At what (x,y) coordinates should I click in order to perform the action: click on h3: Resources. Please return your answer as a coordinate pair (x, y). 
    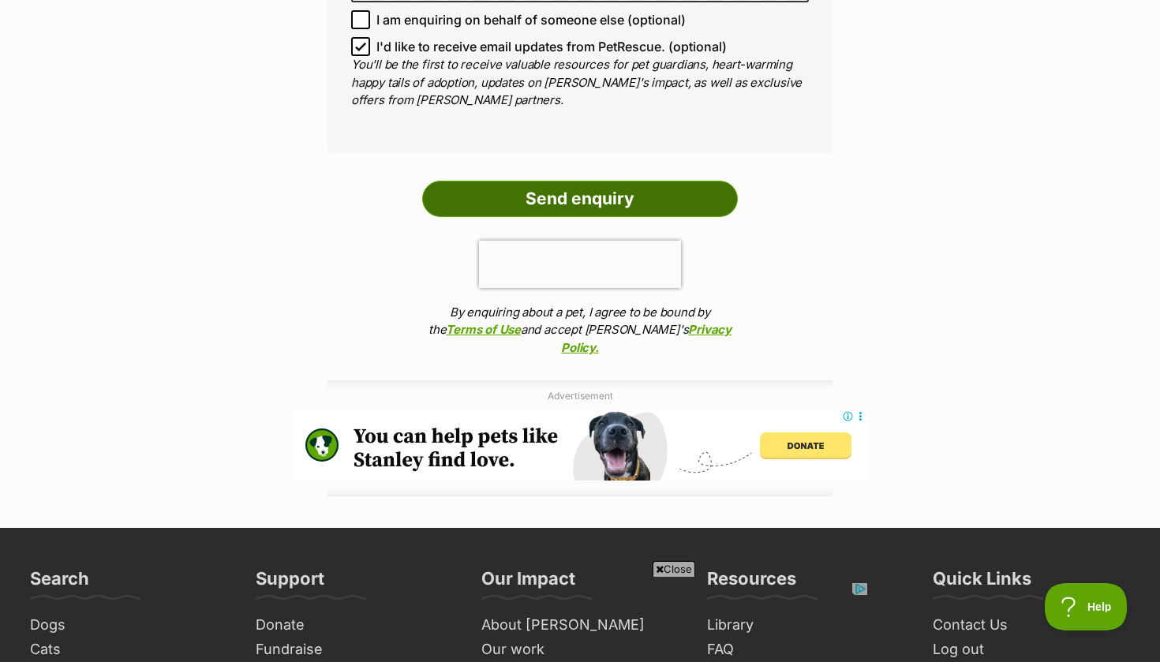
    Looking at the image, I should click on (752, 583).